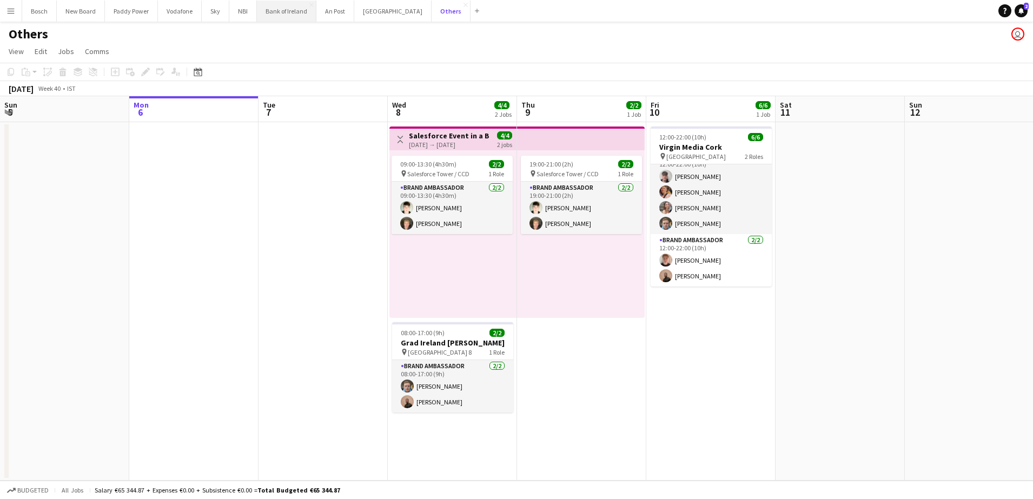  I want to click on app-job-card: 09:00-13:30 (4h30m)2/2 Salesforce Tower / CCD1 RoleBrand Ambassador2/209:00-13:30 (4h30m)[PERSON_..., so click(452, 195).